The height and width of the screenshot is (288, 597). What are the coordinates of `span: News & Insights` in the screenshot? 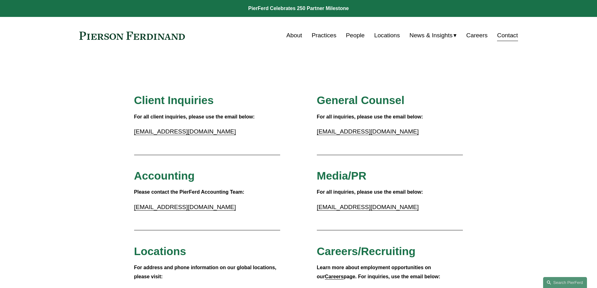 It's located at (431, 35).